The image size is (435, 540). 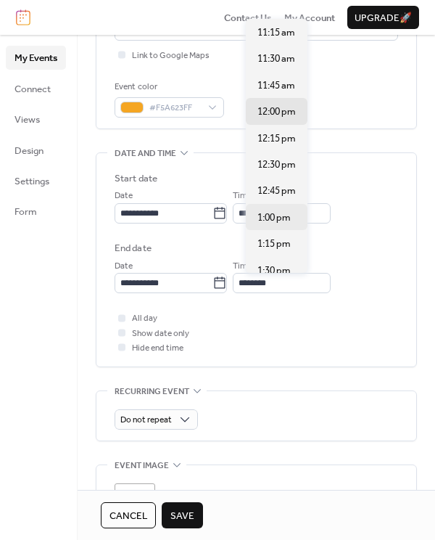 What do you see at coordinates (25, 212) in the screenshot?
I see `span: Form` at bounding box center [25, 212].